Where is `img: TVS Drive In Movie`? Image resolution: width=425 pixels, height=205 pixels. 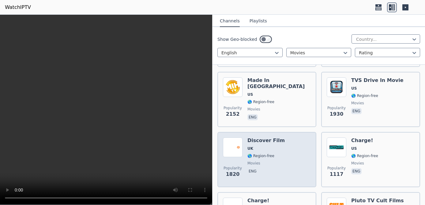
img: TVS Drive In Movie is located at coordinates (337, 87).